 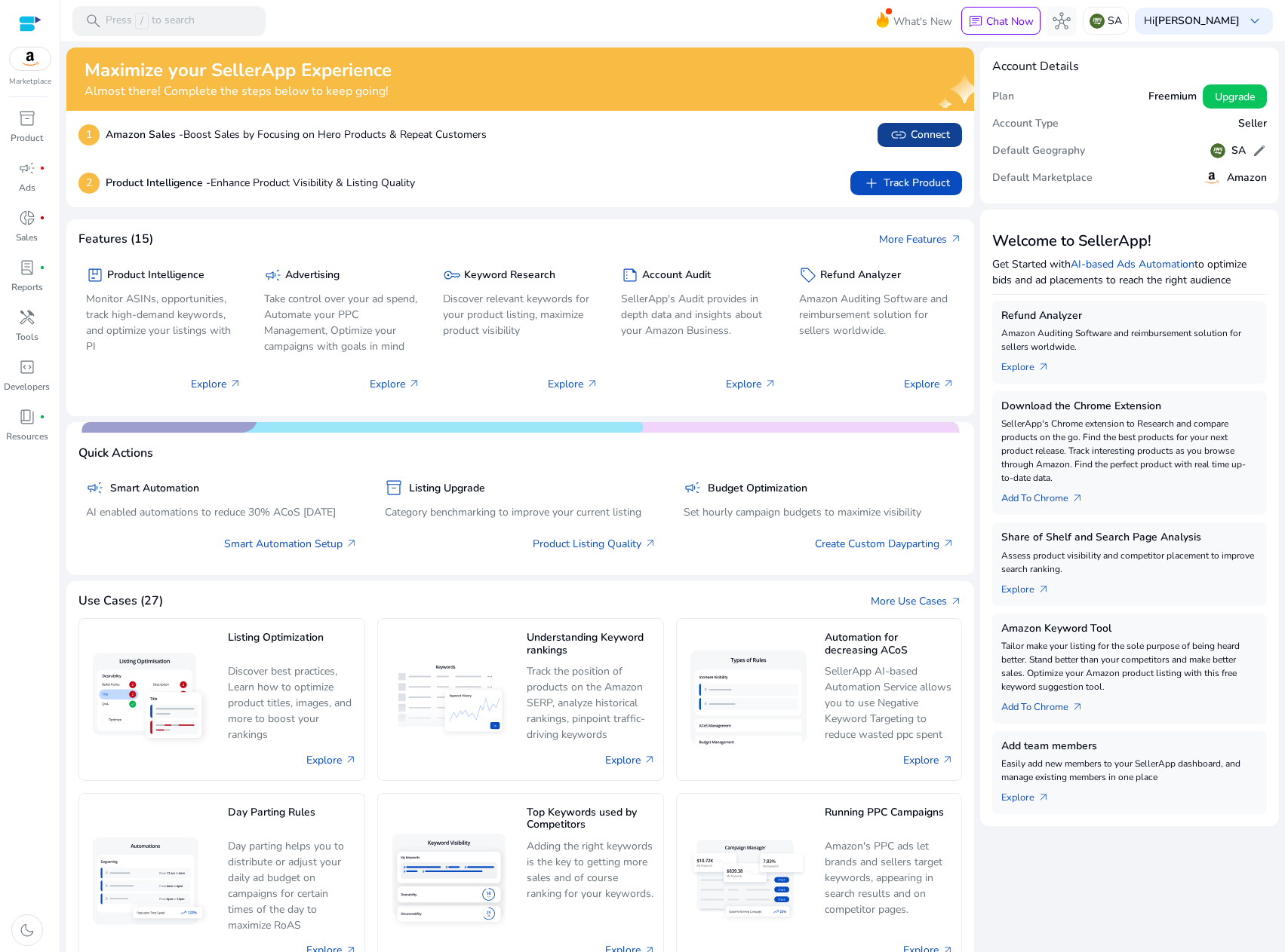 What do you see at coordinates (27, 437) in the screenshot?
I see `p: Resources` at bounding box center [27, 437].